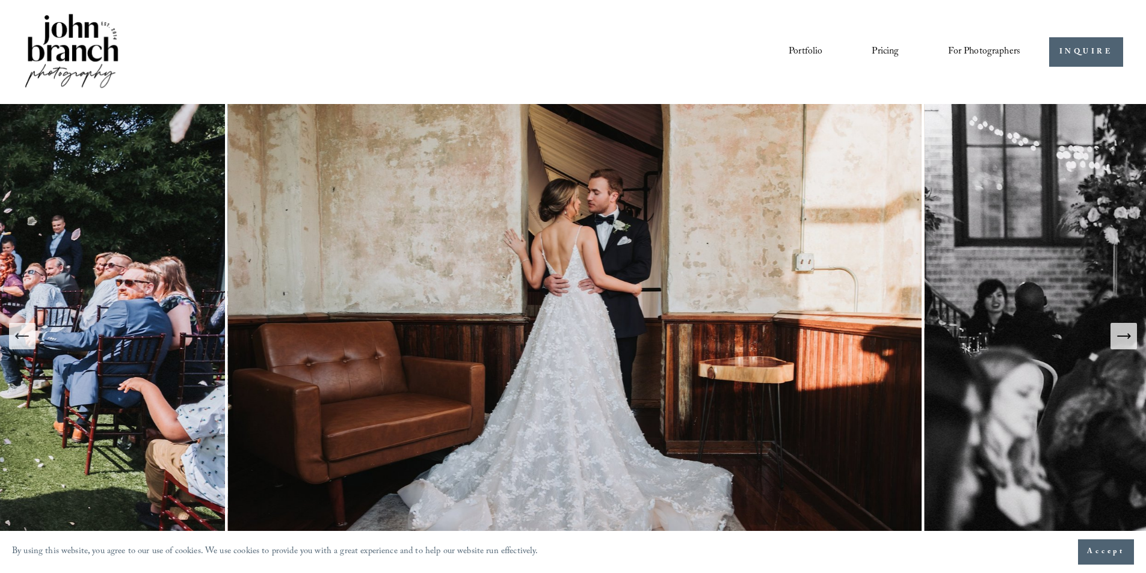 The height and width of the screenshot is (573, 1146). What do you see at coordinates (806, 52) in the screenshot?
I see `a: Portfolio` at bounding box center [806, 52].